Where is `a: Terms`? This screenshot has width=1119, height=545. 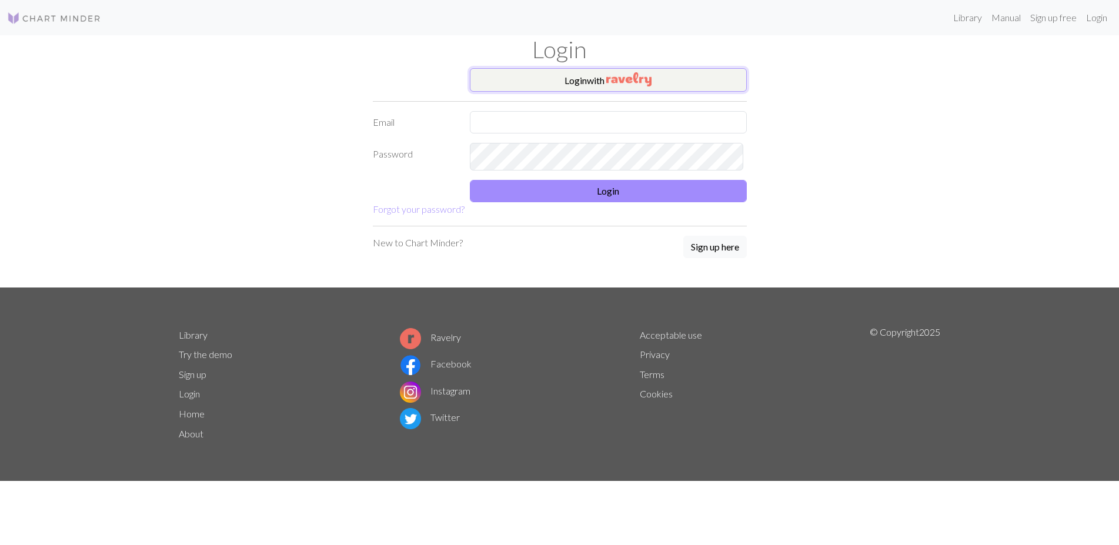
a: Terms is located at coordinates (652, 374).